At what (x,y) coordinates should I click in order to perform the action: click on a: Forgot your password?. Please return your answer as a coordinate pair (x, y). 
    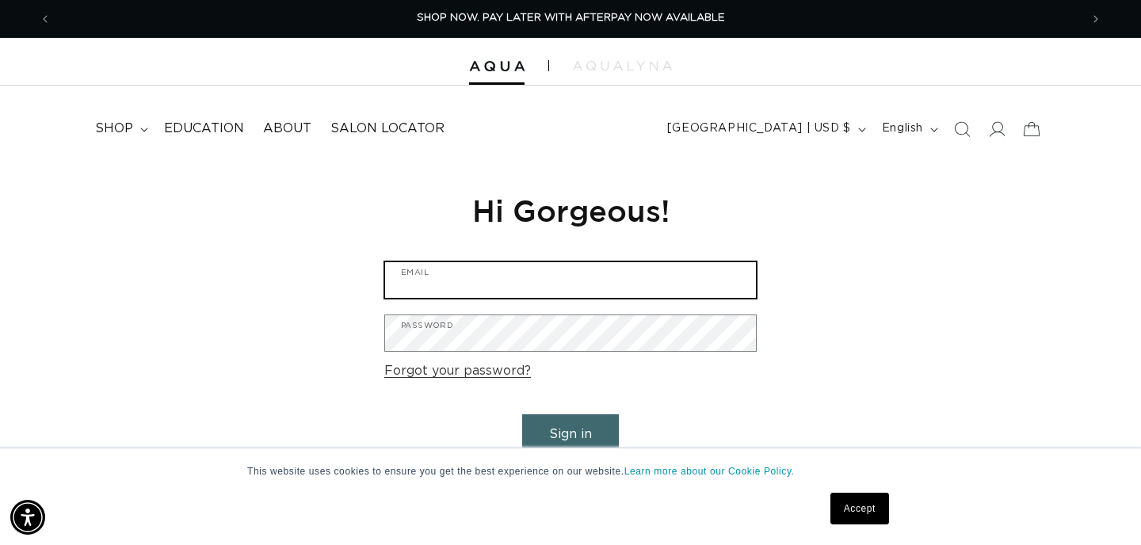
    Looking at the image, I should click on (457, 371).